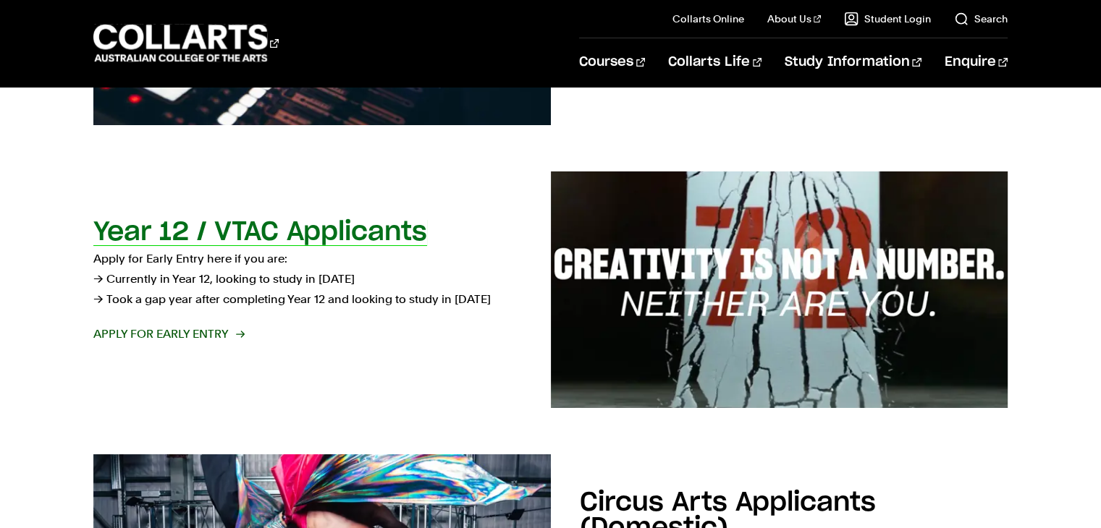 This screenshot has height=528, width=1101. What do you see at coordinates (612, 62) in the screenshot?
I see `a: Courses` at bounding box center [612, 62].